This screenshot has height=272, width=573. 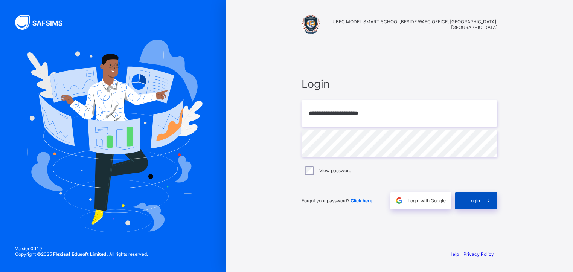 I want to click on img: SAFSIMS Logo, so click(x=43, y=22).